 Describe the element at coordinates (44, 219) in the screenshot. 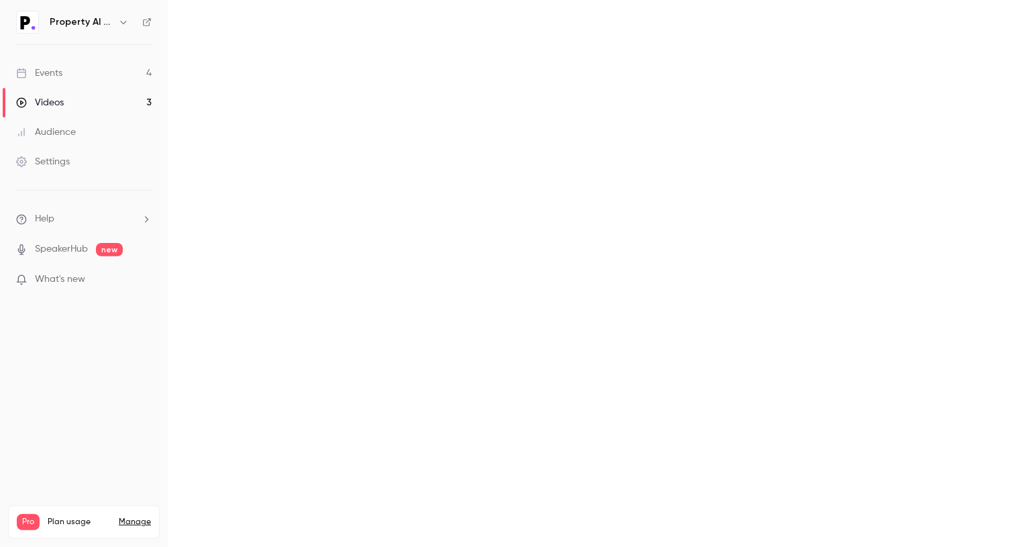

I see `span: Help` at that location.